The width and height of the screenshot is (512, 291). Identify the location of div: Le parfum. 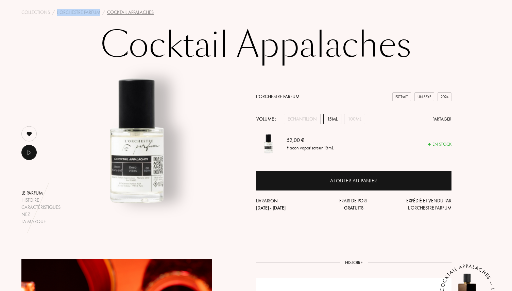
(41, 193).